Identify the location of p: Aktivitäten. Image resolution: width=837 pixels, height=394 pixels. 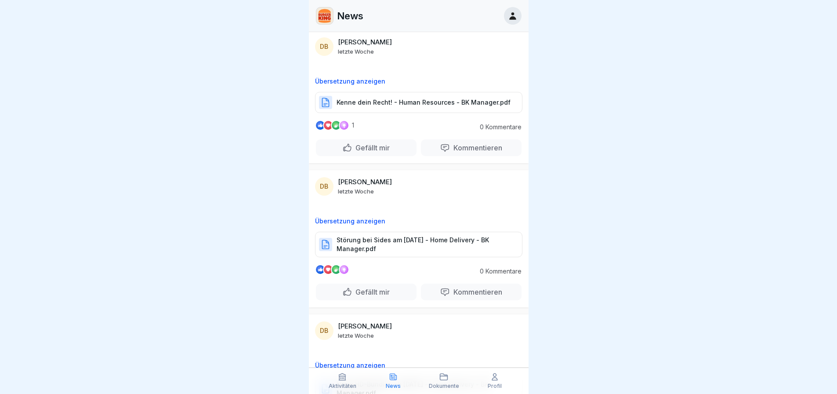
(342, 386).